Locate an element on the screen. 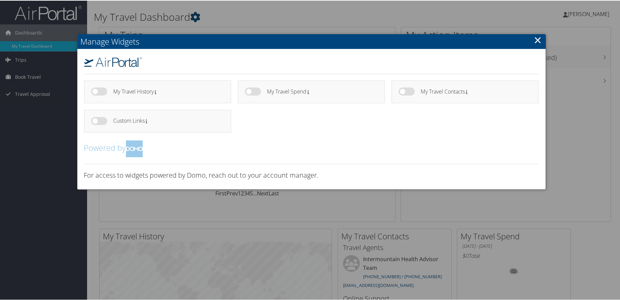  h3: For access to widgets powered by Domo, reach out to your account manager. is located at coordinates (312, 175).